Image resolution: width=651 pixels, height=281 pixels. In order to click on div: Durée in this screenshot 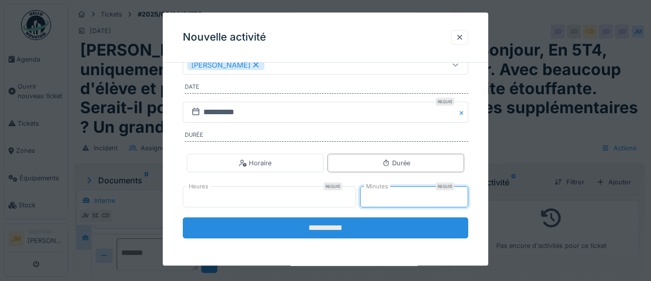, I will do `click(396, 163)`.